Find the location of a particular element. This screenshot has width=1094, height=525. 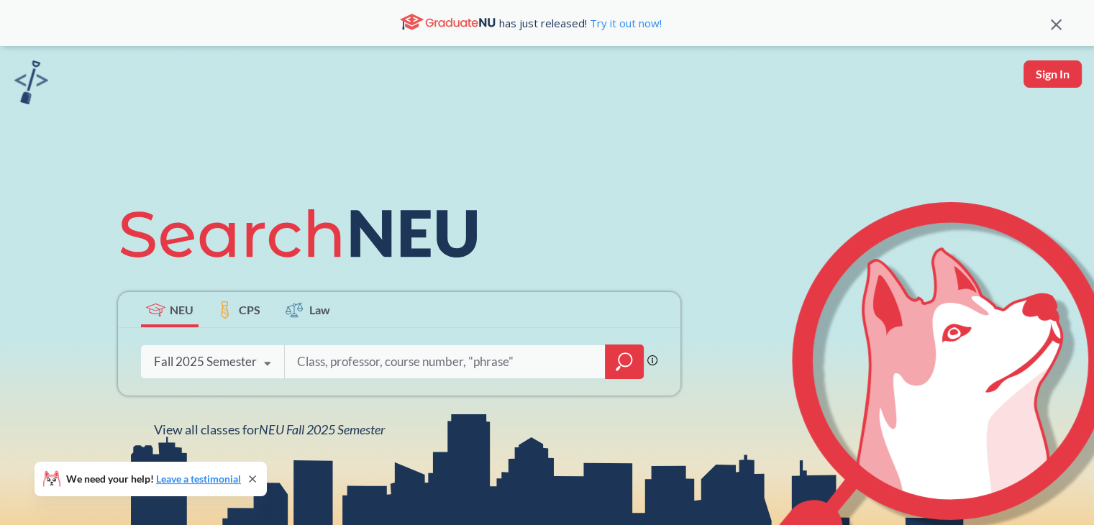

svg: magnifying glass is located at coordinates (625, 362).